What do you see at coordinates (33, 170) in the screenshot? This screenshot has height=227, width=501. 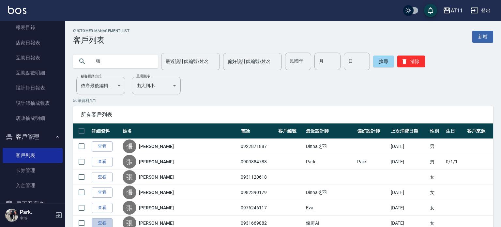 I see `a: 卡券管理` at bounding box center [33, 170].